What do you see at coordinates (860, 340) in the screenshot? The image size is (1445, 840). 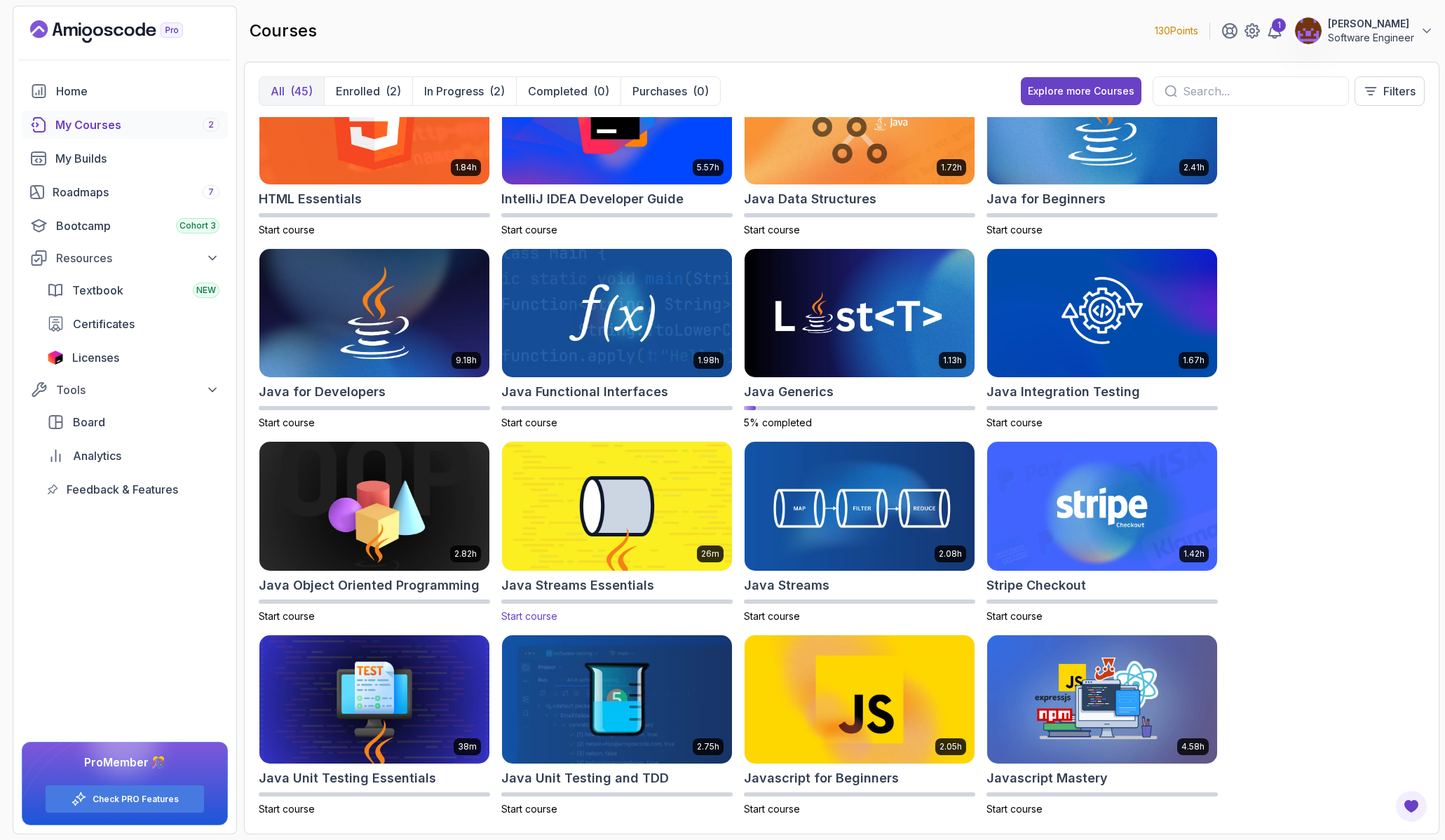 I see `a: Java Generics card1.13hJava Generics5% completed` at bounding box center [860, 340].